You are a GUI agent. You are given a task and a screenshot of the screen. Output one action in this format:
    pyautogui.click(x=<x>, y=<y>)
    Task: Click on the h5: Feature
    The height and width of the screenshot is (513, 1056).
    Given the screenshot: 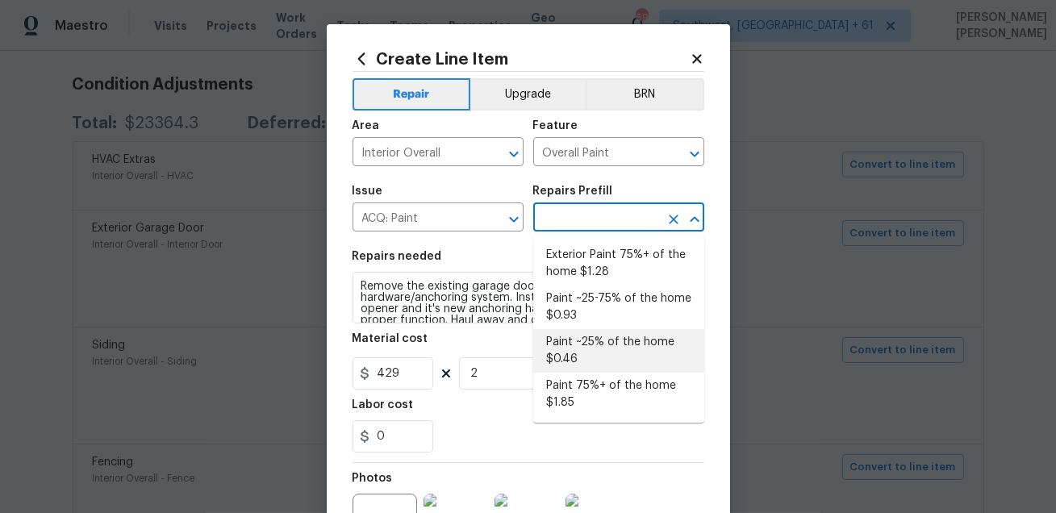 What is the action you would take?
    pyautogui.click(x=556, y=126)
    